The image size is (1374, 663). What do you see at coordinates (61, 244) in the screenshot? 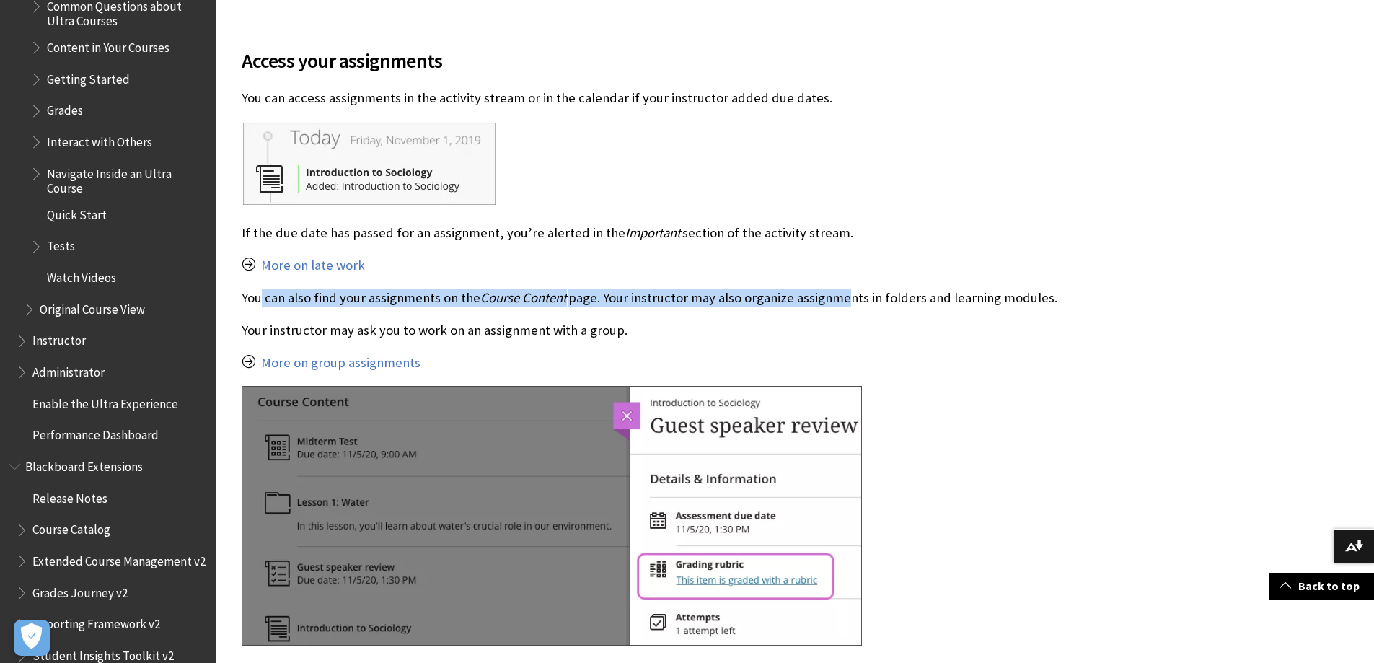
I see `span: Tests` at bounding box center [61, 244].